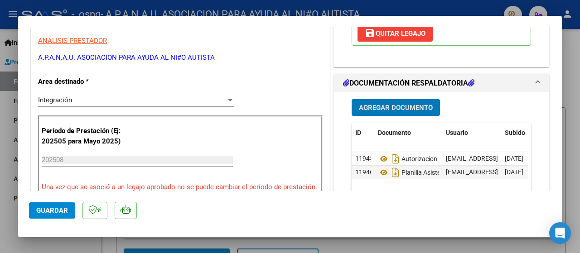 The width and height of the screenshot is (580, 253). What do you see at coordinates (83, 136) in the screenshot?
I see `p: Período de Prestación (Ej: 202505 para Mayo 2025)` at bounding box center [83, 136].